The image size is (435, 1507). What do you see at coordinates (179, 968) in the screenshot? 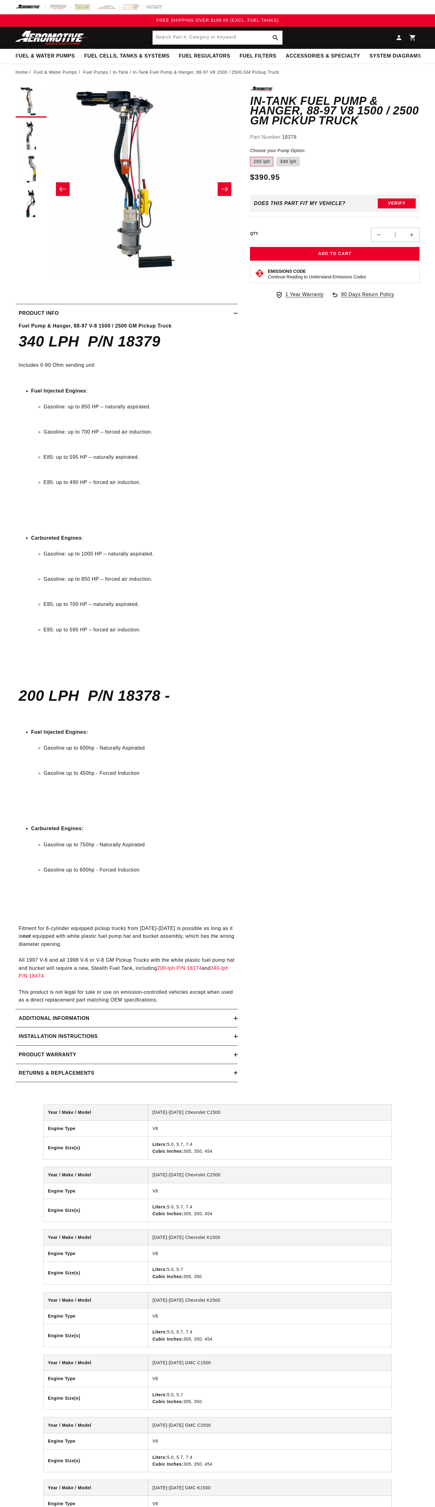
I see `a: 200-lph P/N 18174` at bounding box center [179, 968].